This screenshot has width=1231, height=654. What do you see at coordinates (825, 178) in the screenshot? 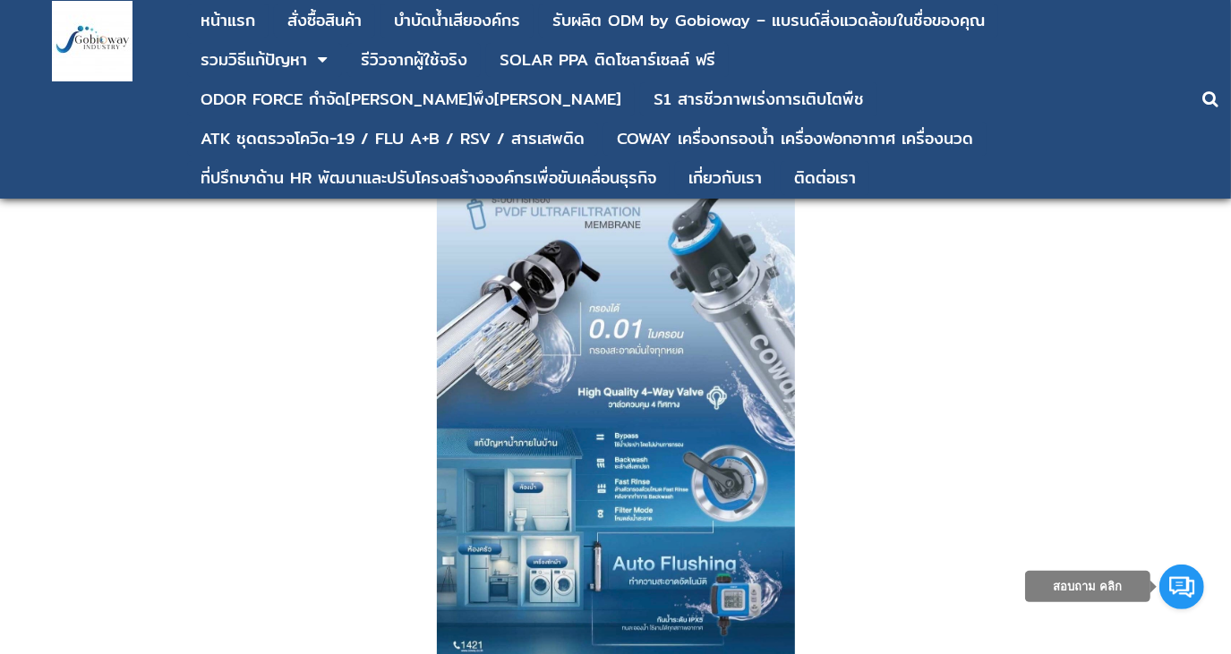
I see `div: ติดต่อเรา` at bounding box center [825, 178].